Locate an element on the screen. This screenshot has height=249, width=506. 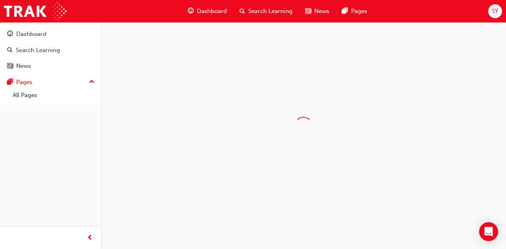
a: Search Learning is located at coordinates (50, 50).